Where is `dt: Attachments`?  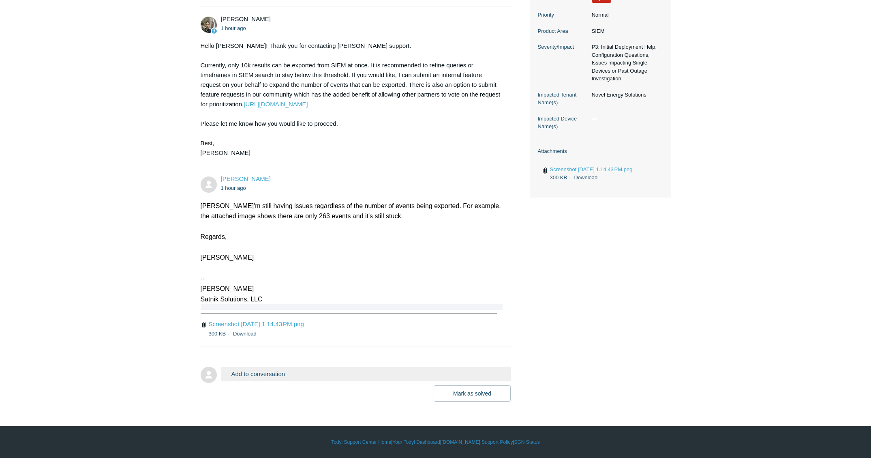 dt: Attachments is located at coordinates (600, 151).